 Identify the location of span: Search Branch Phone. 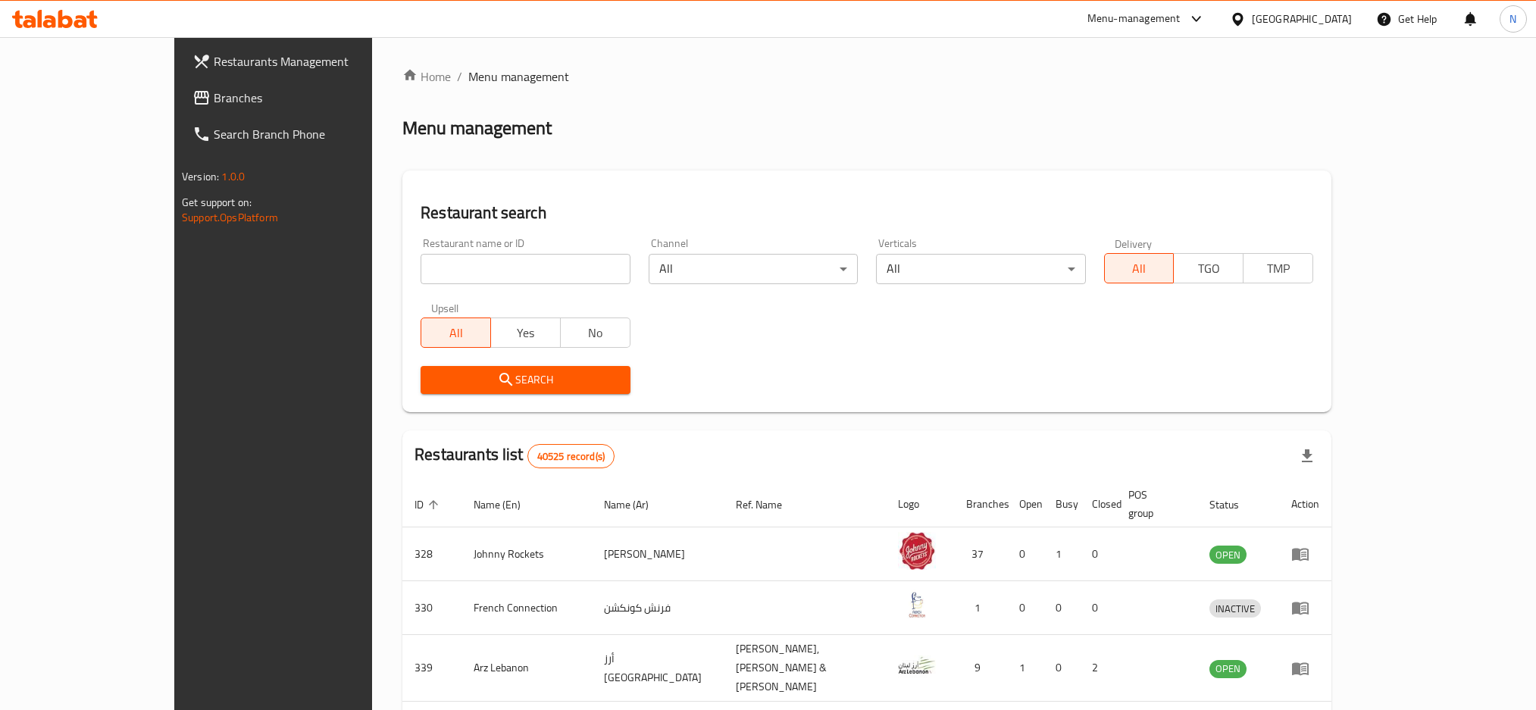
(316, 134).